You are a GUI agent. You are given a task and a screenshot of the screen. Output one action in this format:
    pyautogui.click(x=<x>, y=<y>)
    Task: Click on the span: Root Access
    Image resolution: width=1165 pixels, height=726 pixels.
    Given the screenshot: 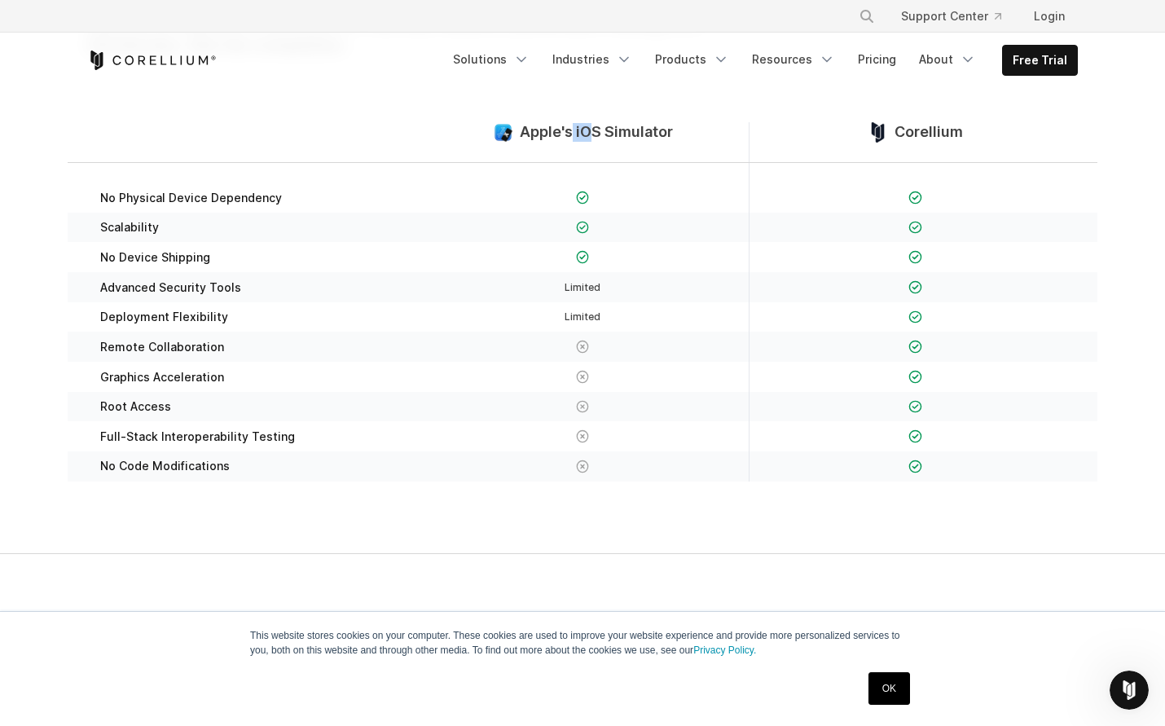 What is the action you would take?
    pyautogui.click(x=135, y=406)
    